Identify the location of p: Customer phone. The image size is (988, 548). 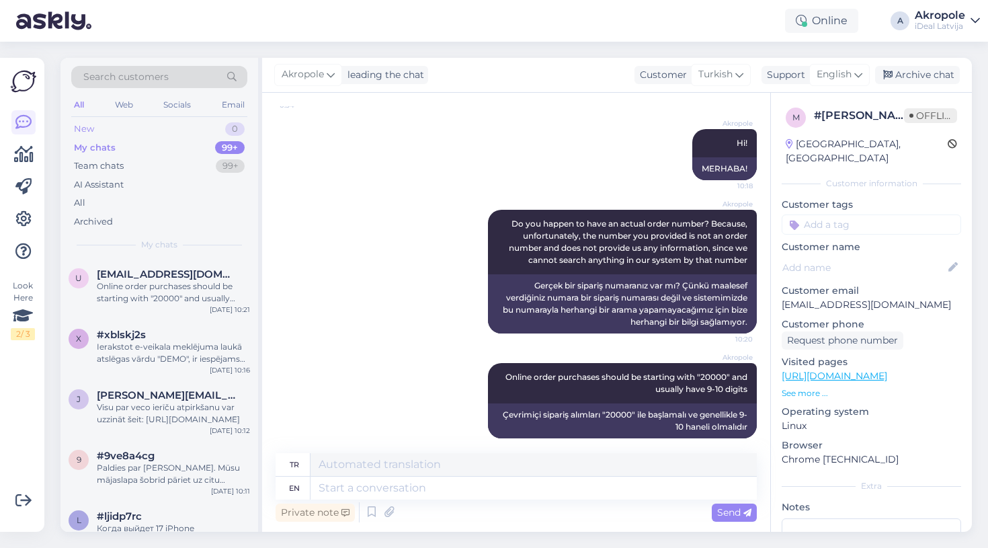
(871, 324).